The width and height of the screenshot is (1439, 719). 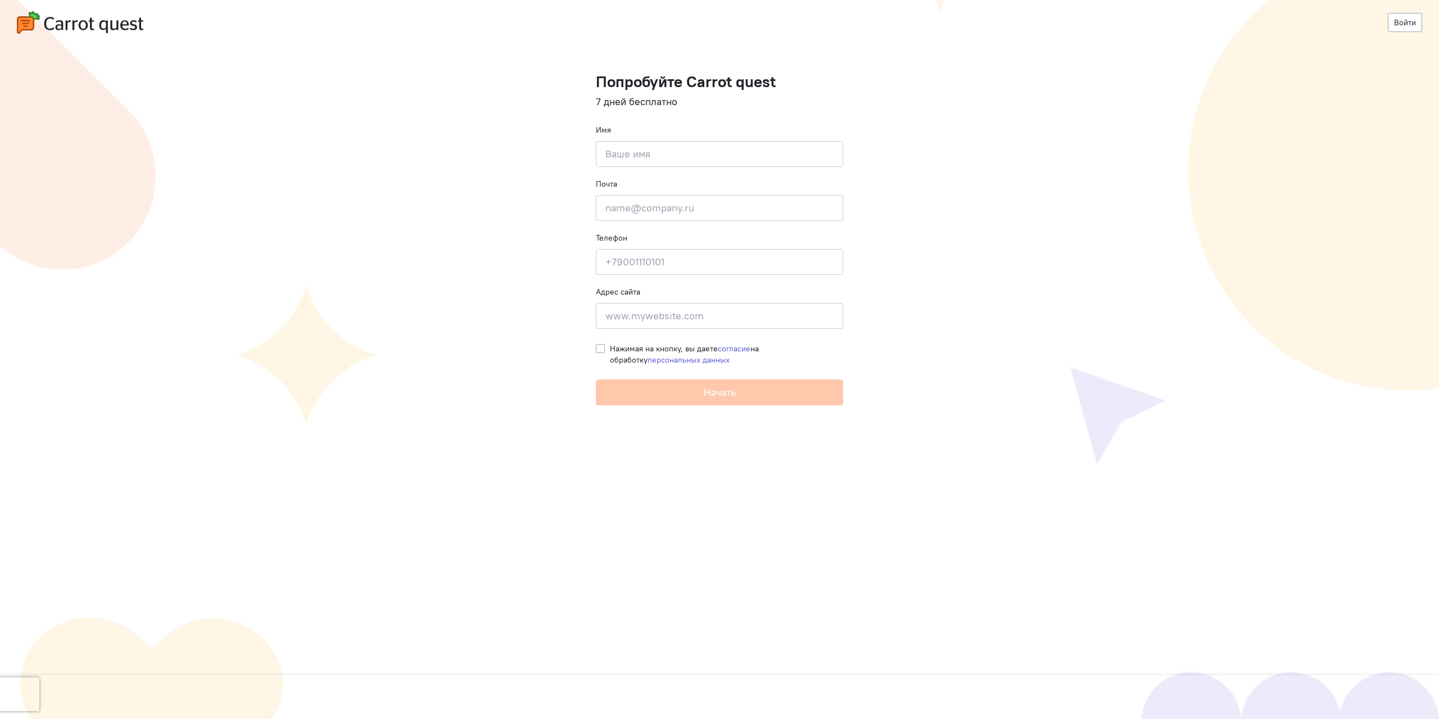 I want to click on a: согласие, so click(x=734, y=348).